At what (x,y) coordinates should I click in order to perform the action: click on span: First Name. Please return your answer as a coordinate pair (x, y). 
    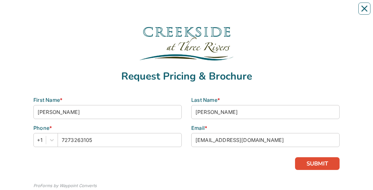
    Looking at the image, I should click on (46, 100).